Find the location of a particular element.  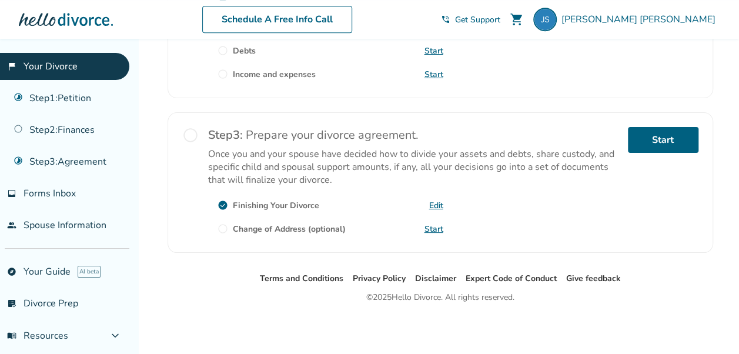

span: AI beta is located at coordinates (89, 272).